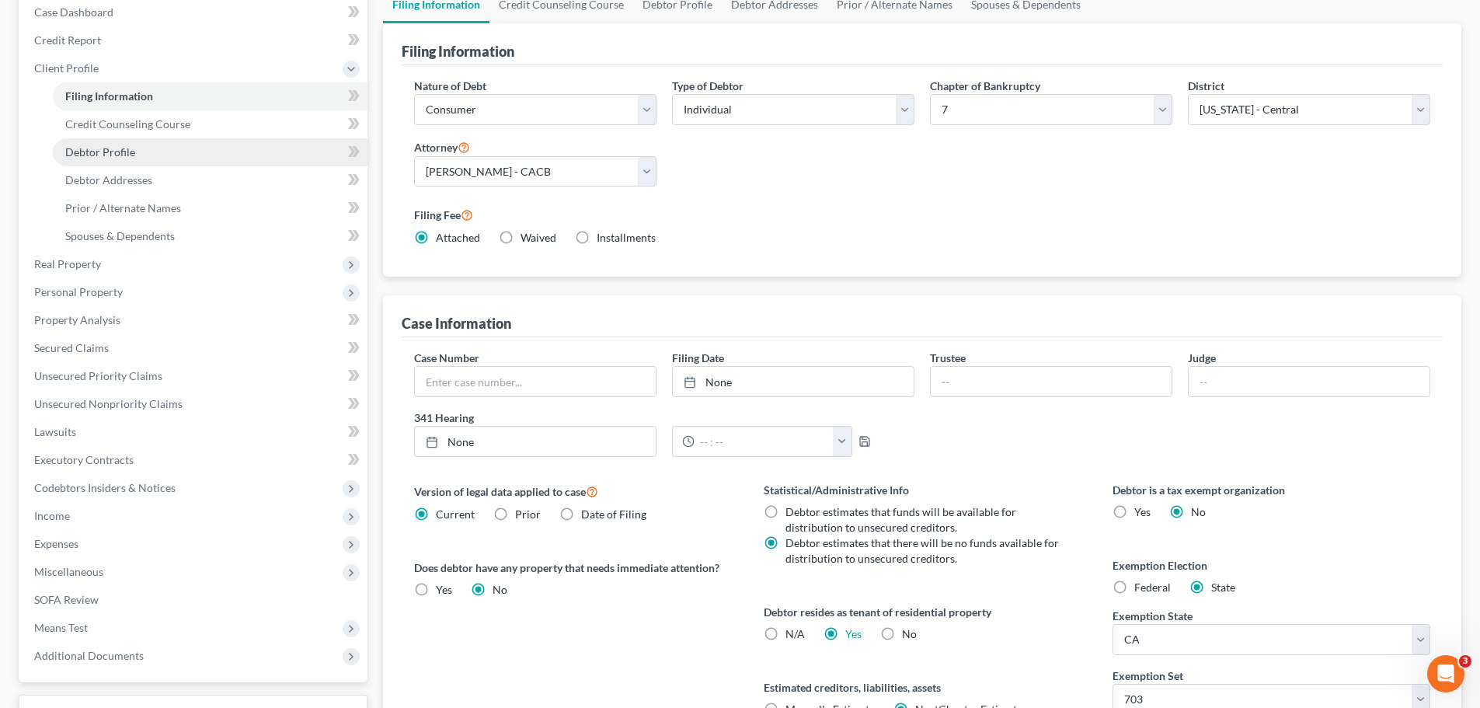 This screenshot has height=708, width=1480. Describe the element at coordinates (985, 85) in the screenshot. I see `label: Chapter of Bankruptcy` at that location.